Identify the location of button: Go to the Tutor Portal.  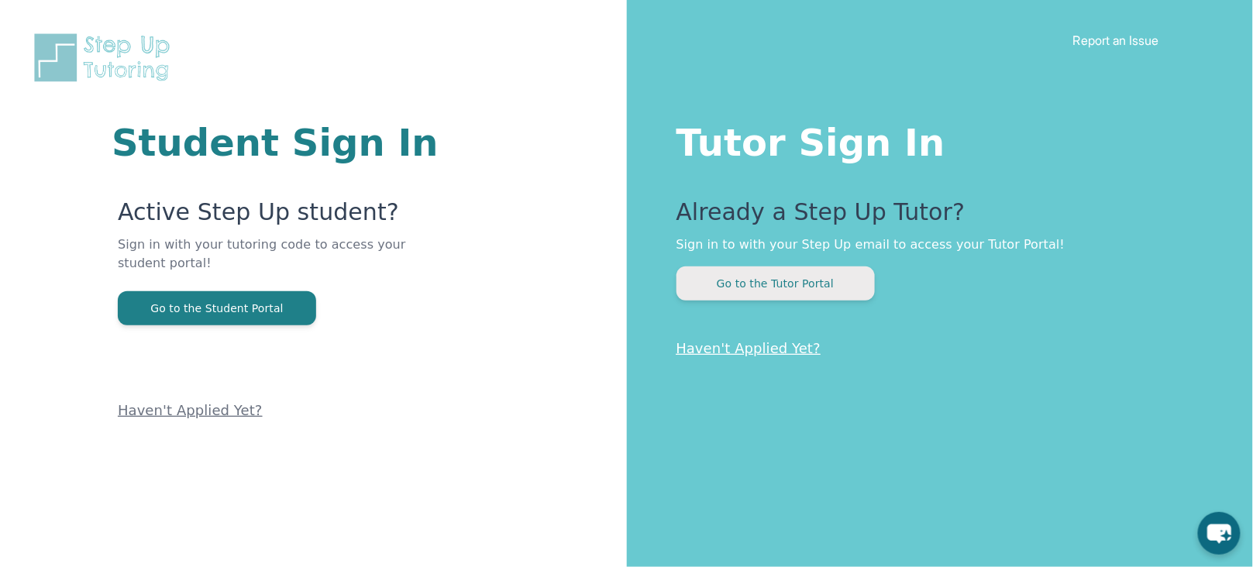
(775, 284).